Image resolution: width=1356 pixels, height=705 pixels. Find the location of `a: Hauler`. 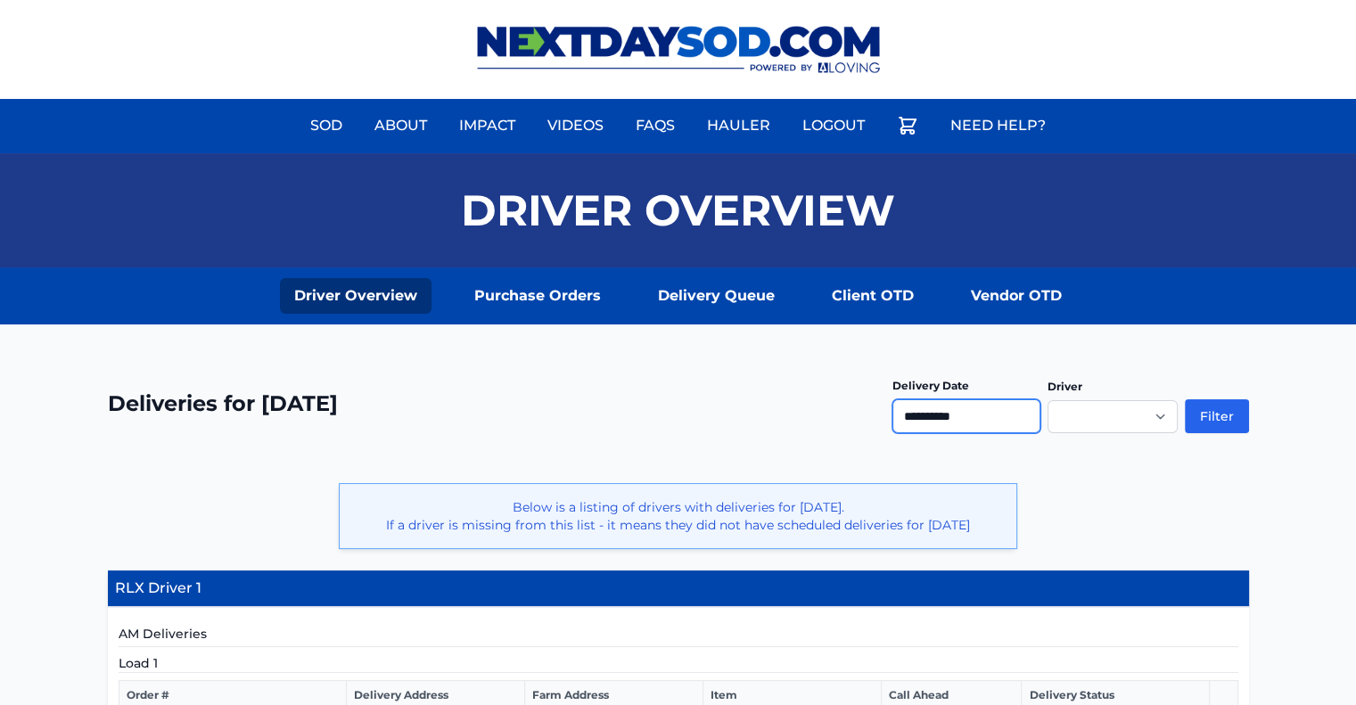

a: Hauler is located at coordinates (738, 126).